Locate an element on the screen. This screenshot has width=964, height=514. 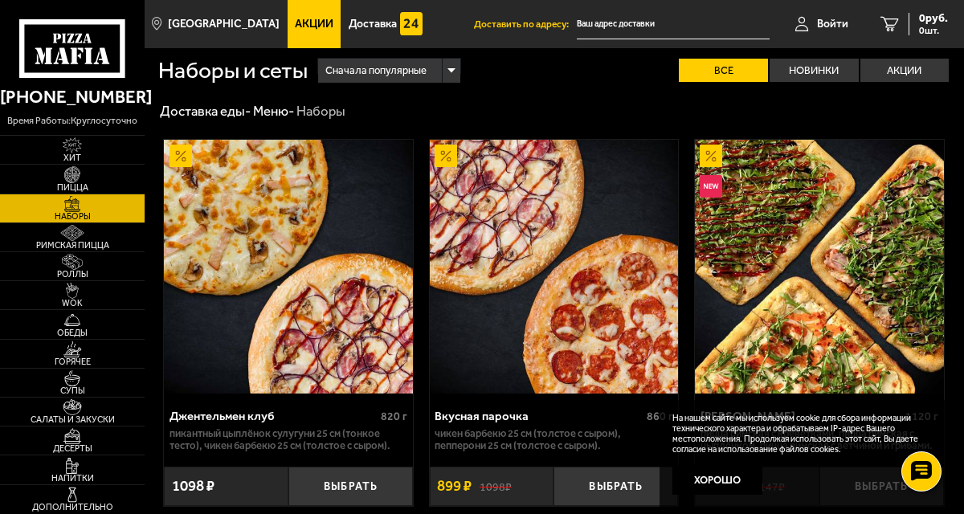
label: Акции is located at coordinates (904, 70).